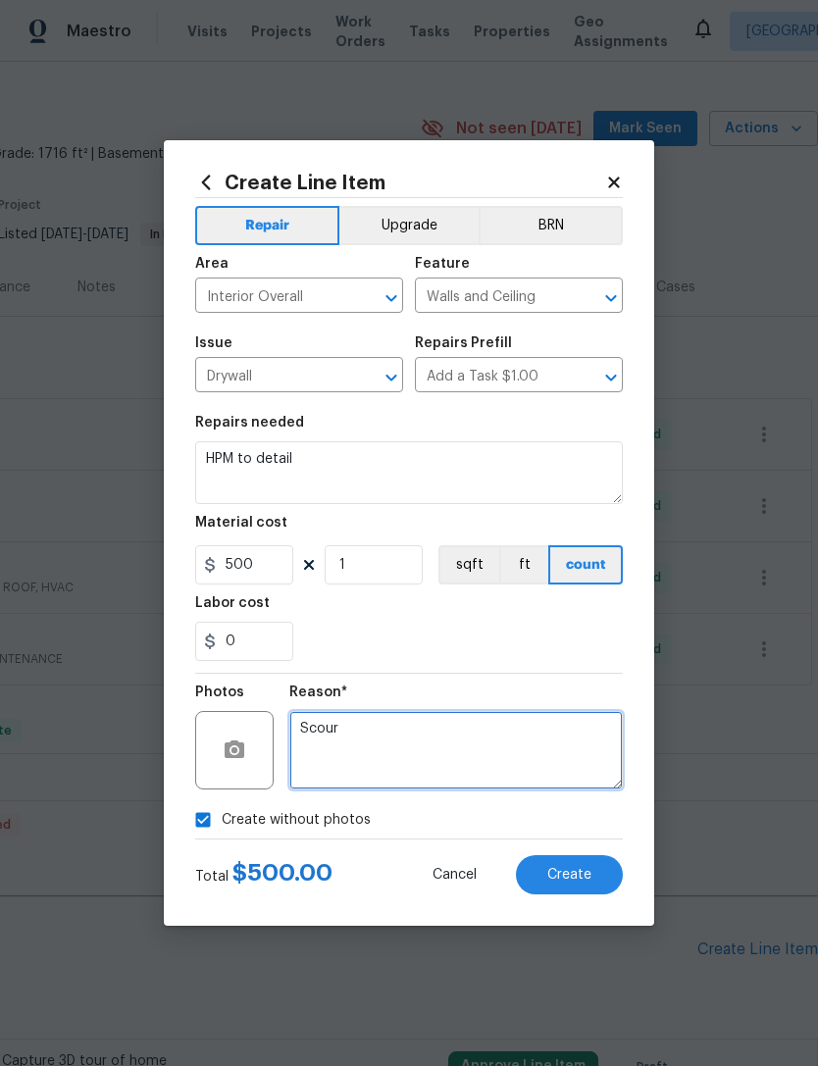 The width and height of the screenshot is (818, 1066). What do you see at coordinates (454, 875) in the screenshot?
I see `span: Cancel` at bounding box center [454, 875].